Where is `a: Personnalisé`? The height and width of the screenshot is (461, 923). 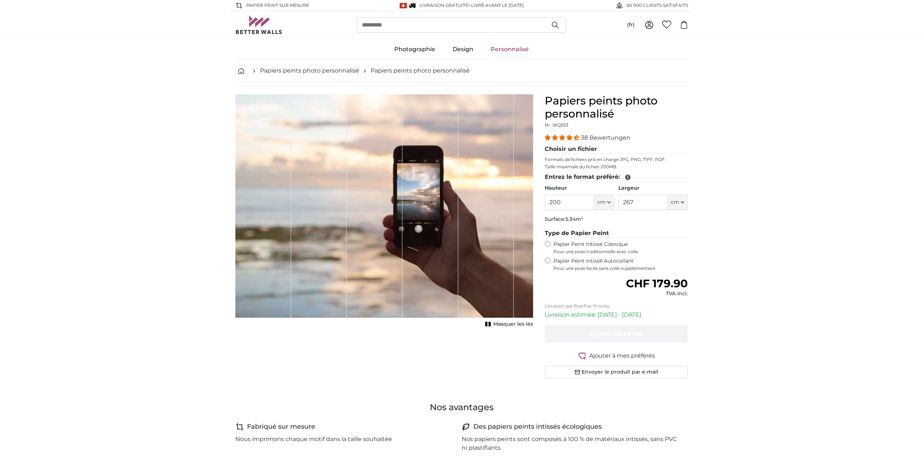 a: Personnalisé is located at coordinates (509, 49).